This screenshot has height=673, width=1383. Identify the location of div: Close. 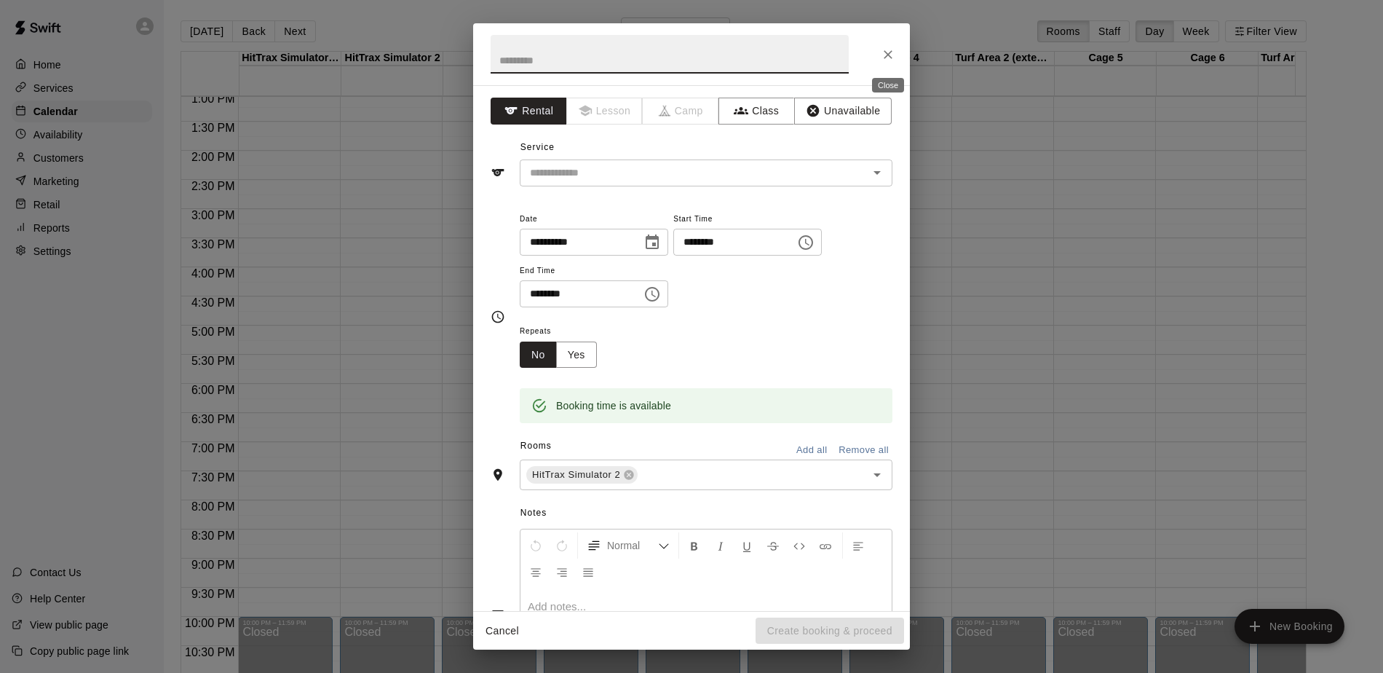
(888, 85).